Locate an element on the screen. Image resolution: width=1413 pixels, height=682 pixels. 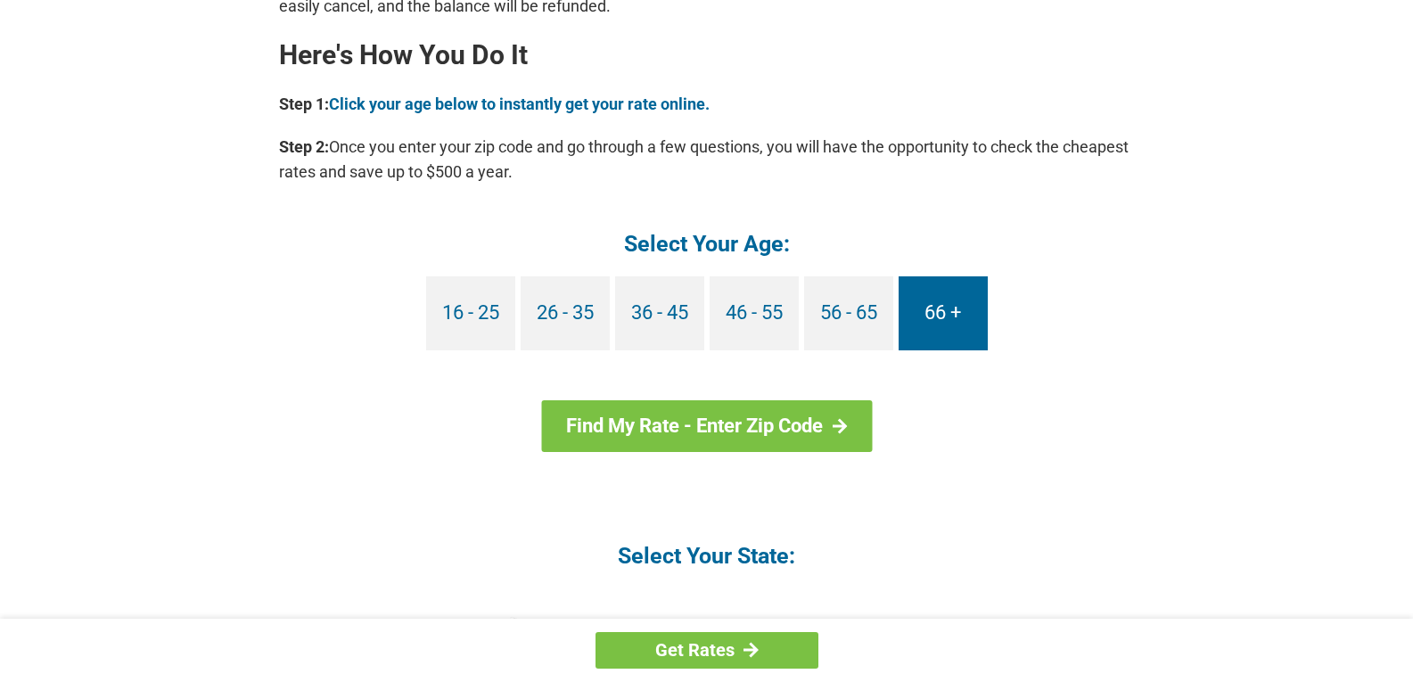
h4: Select Your State: is located at coordinates (707, 555).